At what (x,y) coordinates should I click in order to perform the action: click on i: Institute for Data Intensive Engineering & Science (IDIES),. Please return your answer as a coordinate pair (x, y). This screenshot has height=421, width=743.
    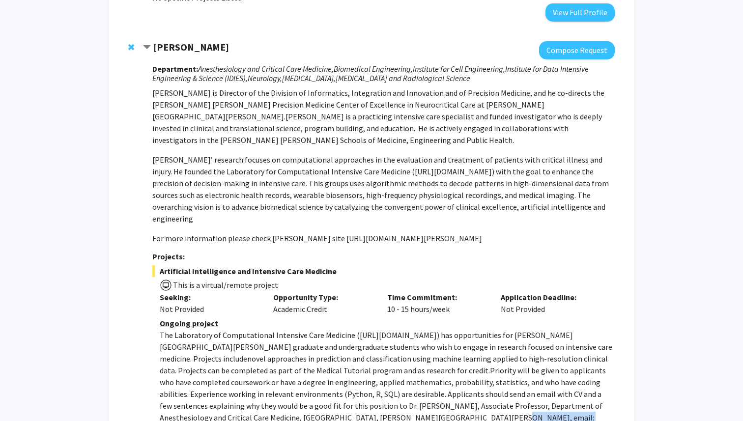
    Looking at the image, I should click on (371, 73).